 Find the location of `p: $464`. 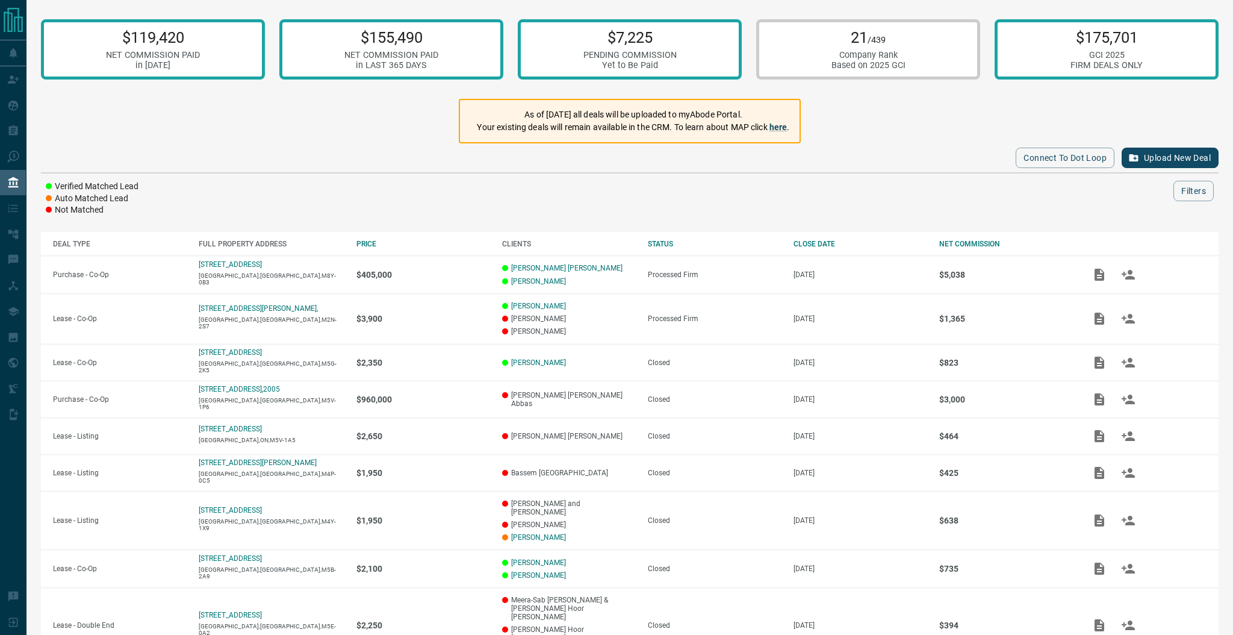

p: $464 is located at coordinates (1006, 436).